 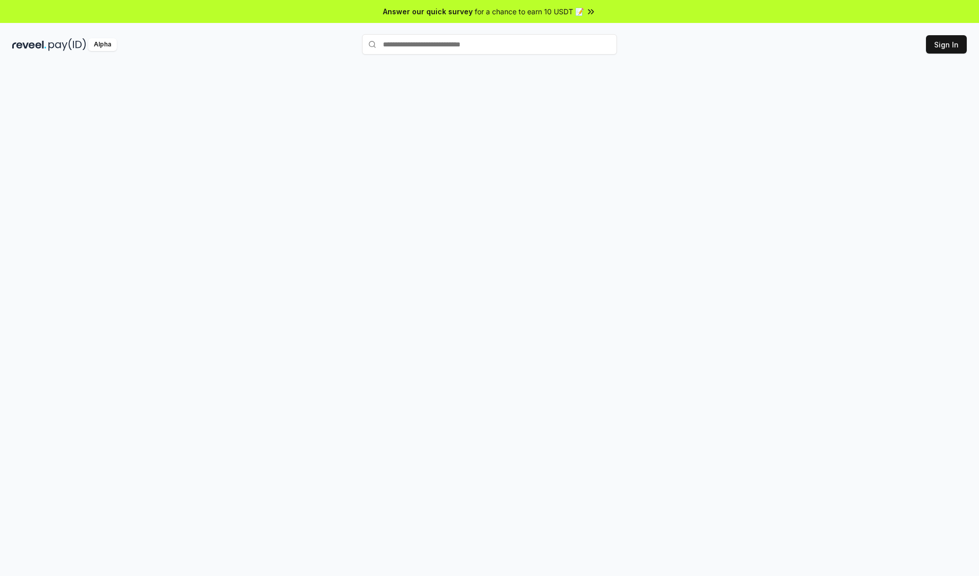 I want to click on img: pay_id, so click(x=67, y=44).